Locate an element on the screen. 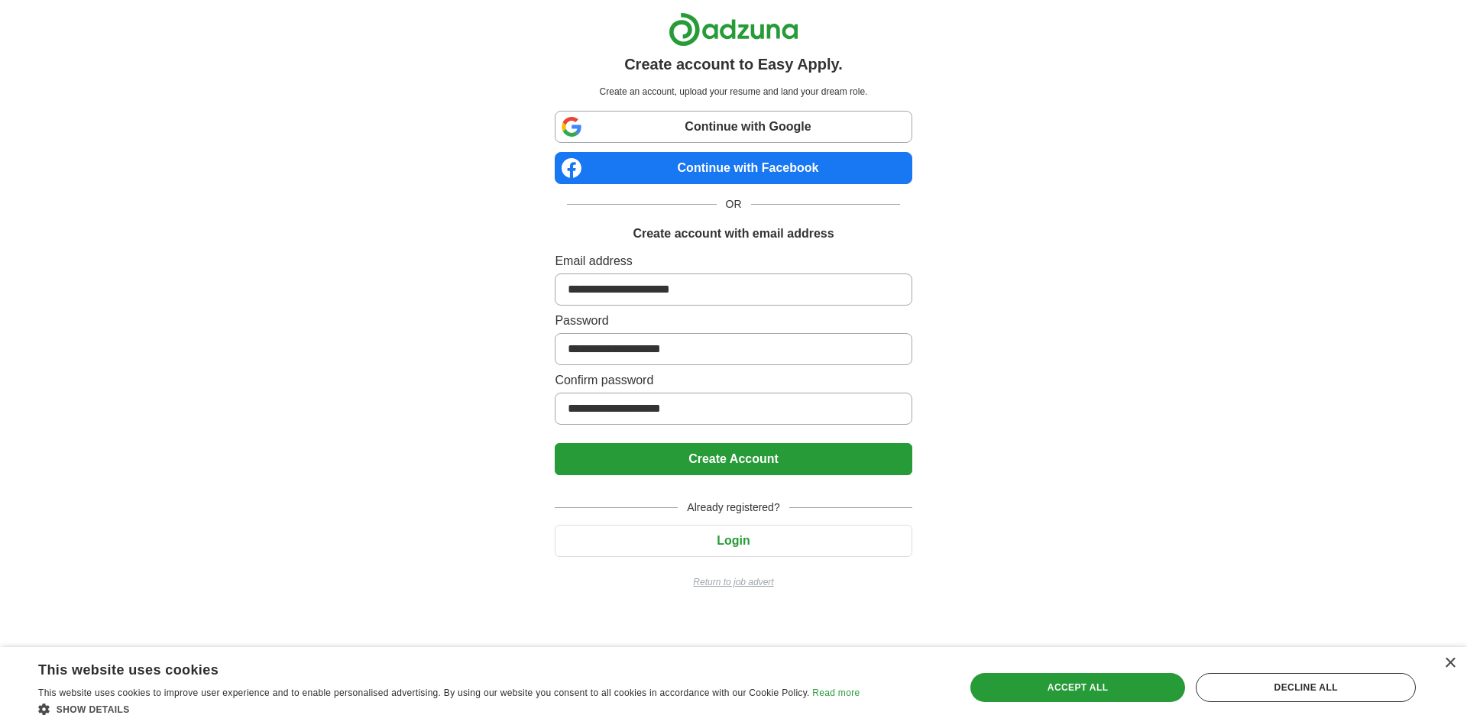  button: Login is located at coordinates (733, 541).